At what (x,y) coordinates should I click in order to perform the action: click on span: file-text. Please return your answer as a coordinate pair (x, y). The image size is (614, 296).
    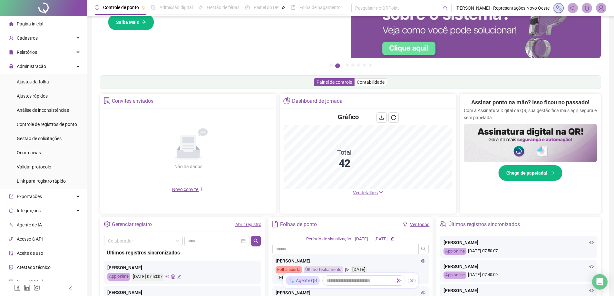
    Looking at the image, I should click on (275, 224).